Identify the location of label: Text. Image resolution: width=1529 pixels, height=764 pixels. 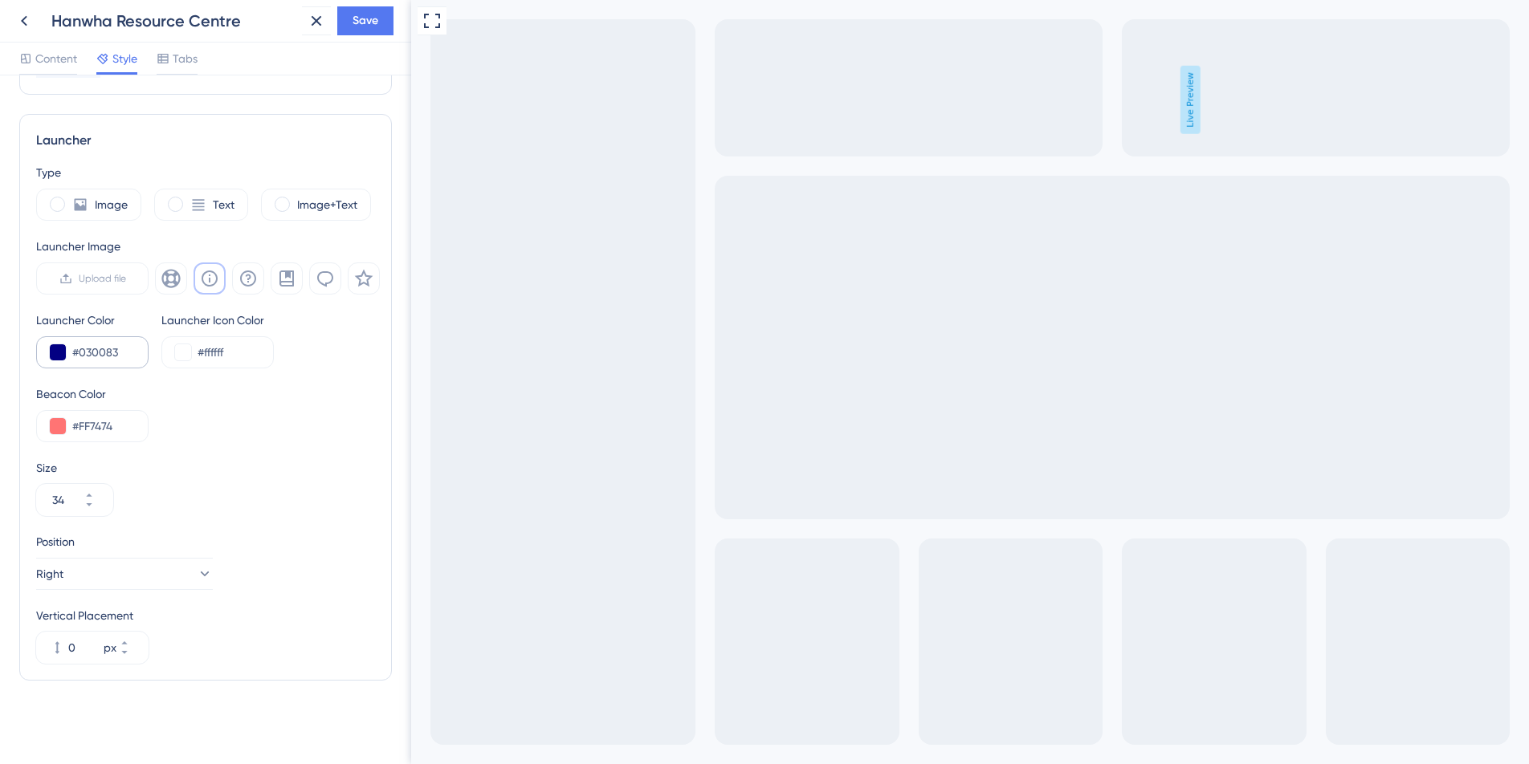
(223, 205).